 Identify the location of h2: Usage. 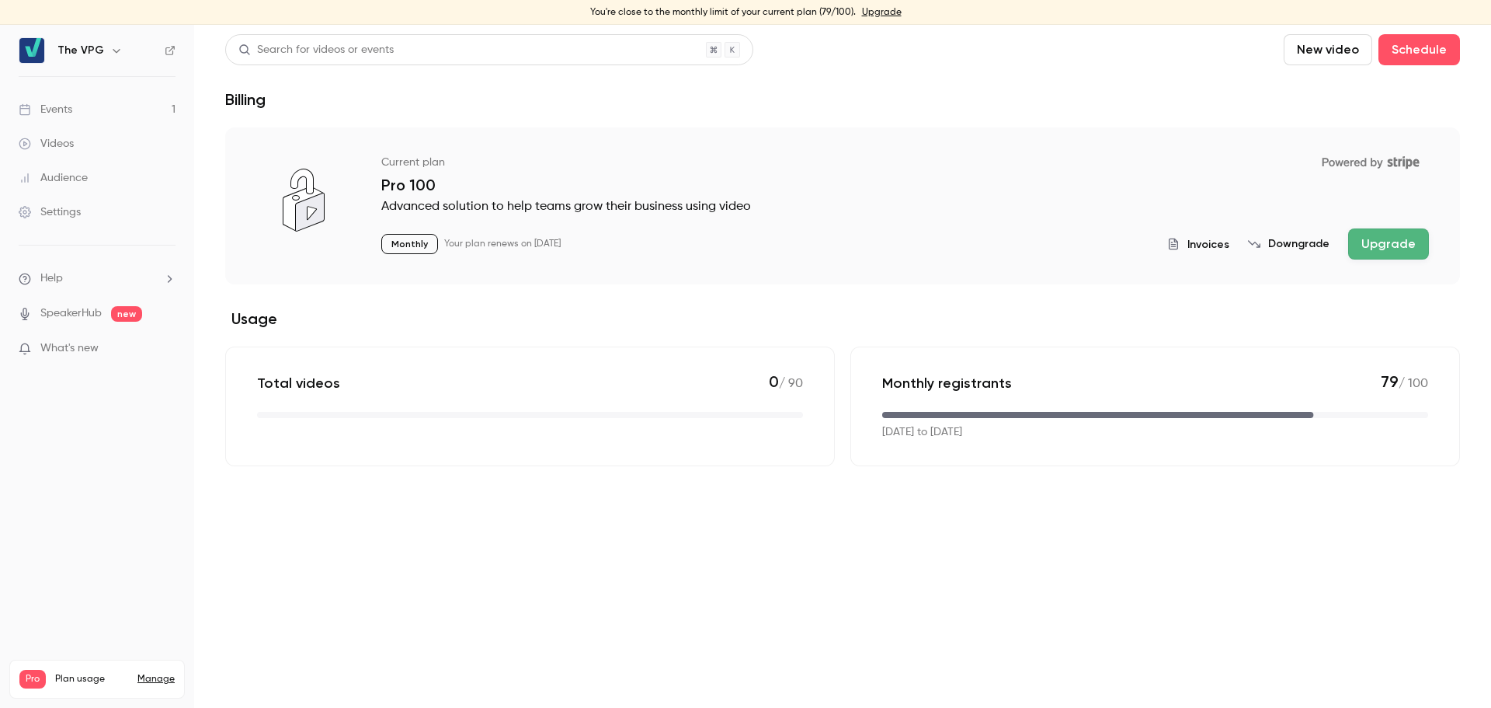
(843, 318).